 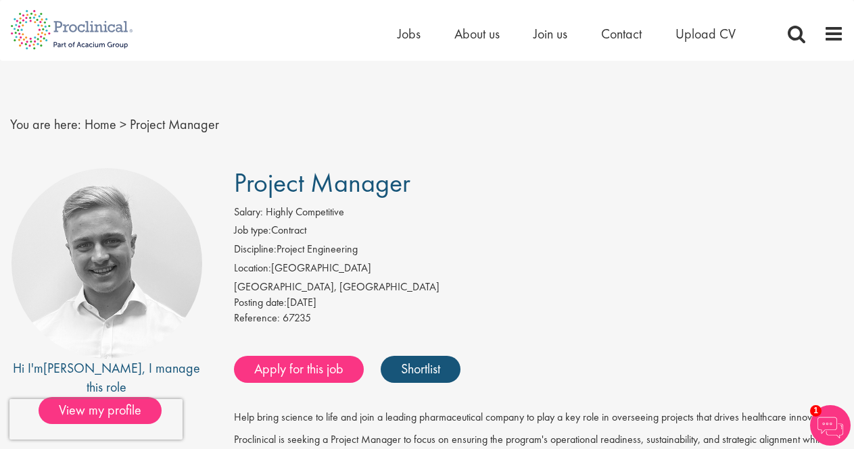 I want to click on a: About us, so click(x=476, y=34).